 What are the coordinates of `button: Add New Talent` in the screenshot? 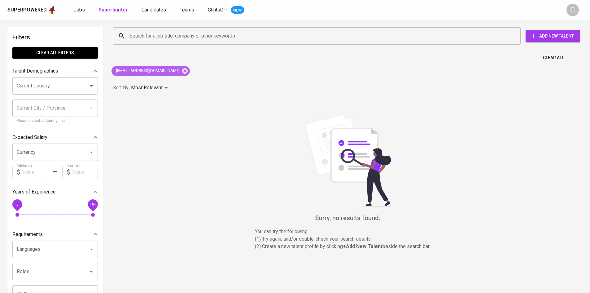 It's located at (553, 36).